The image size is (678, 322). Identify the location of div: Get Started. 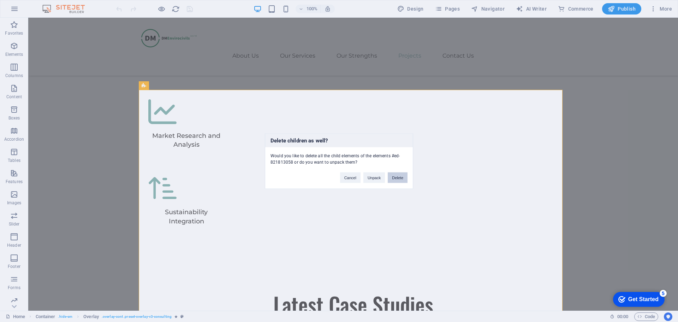
(36, 11).